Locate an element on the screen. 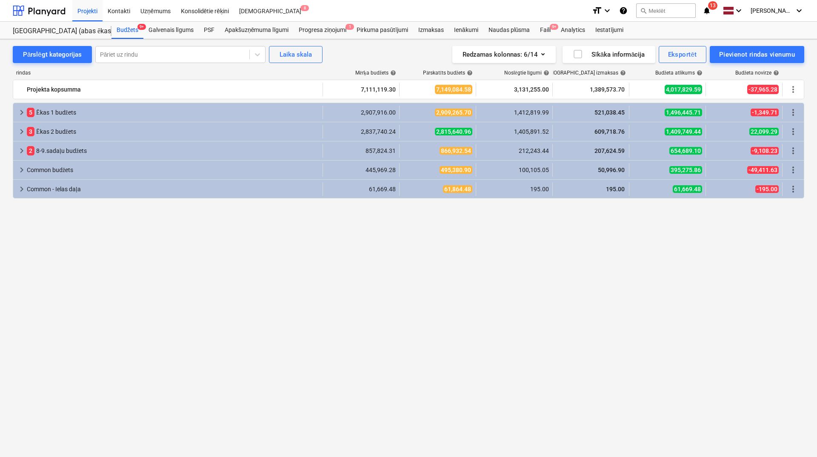 This screenshot has height=457, width=817. span: 1,409,749.44 is located at coordinates (683, 131).